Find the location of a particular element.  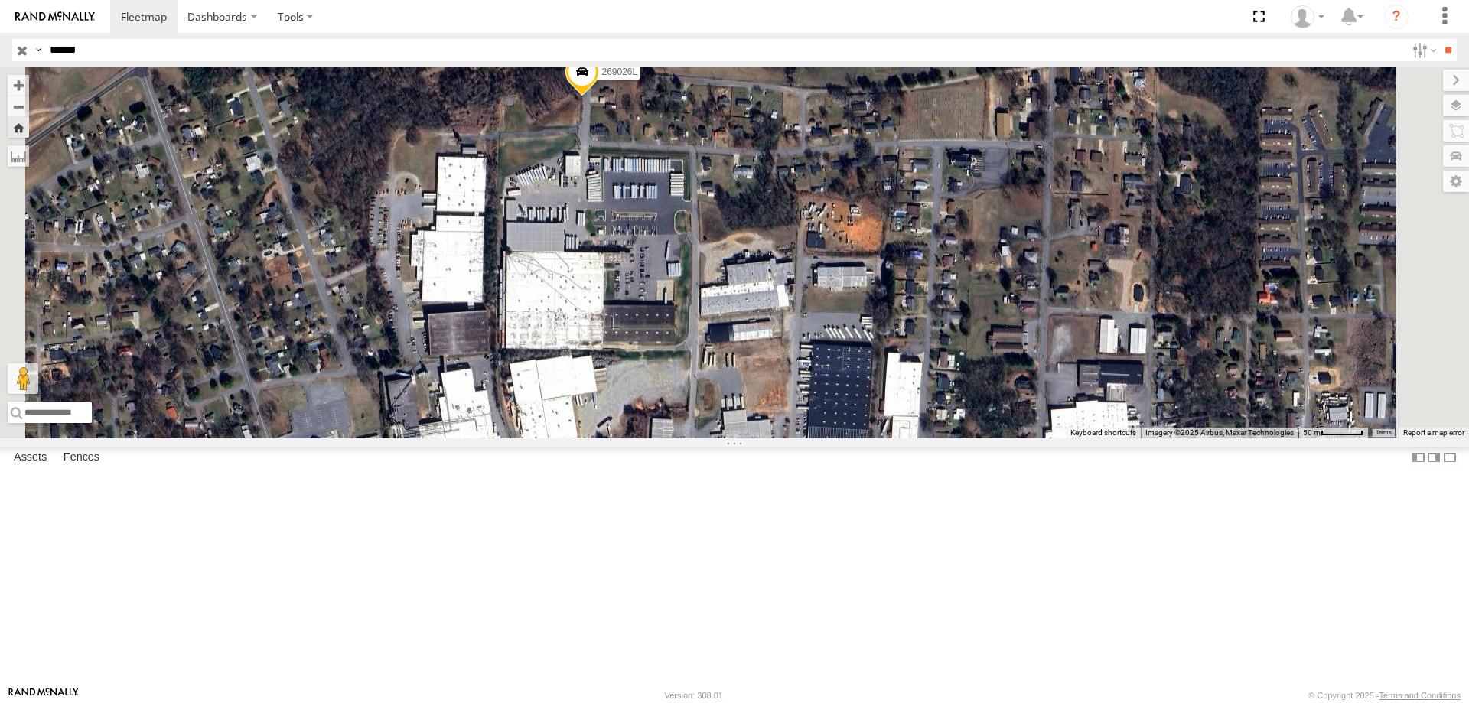

a: Terms and Conditions is located at coordinates (1420, 696).